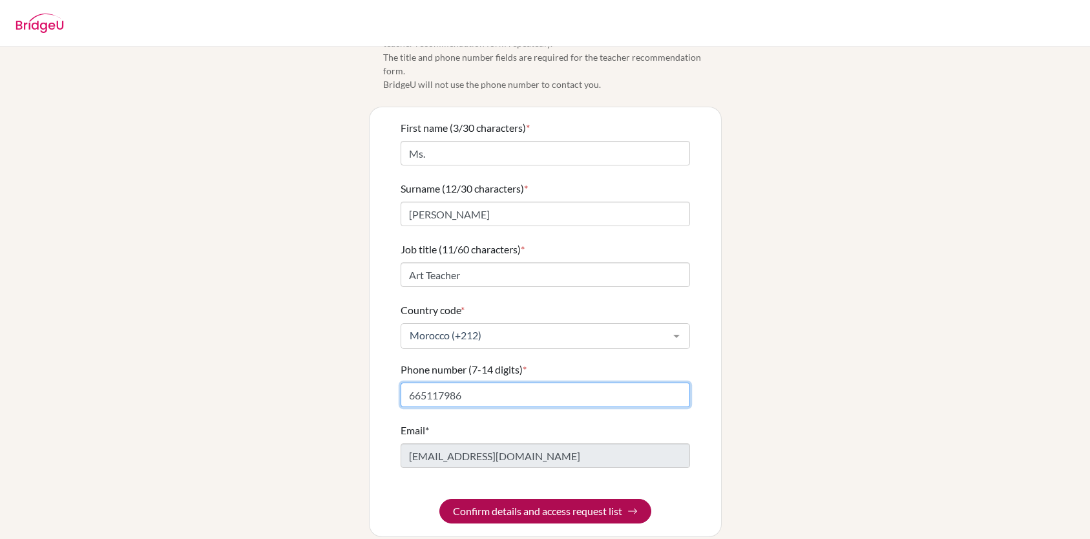 The width and height of the screenshot is (1090, 539). Describe the element at coordinates (415, 430) in the screenshot. I see `label: Email*` at that location.